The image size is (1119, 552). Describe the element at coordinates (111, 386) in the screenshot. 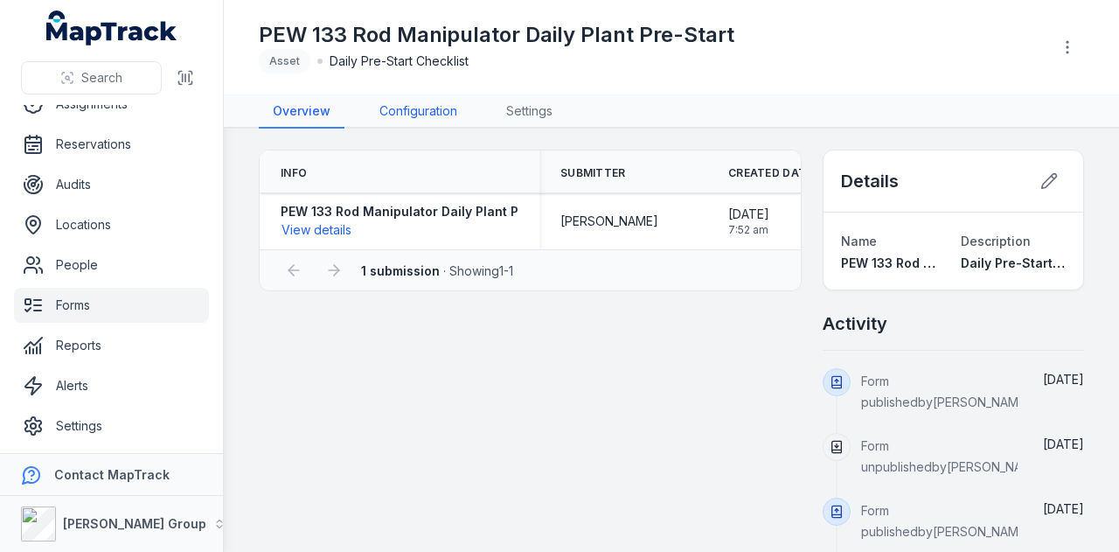

I see `a: Alerts` at that location.